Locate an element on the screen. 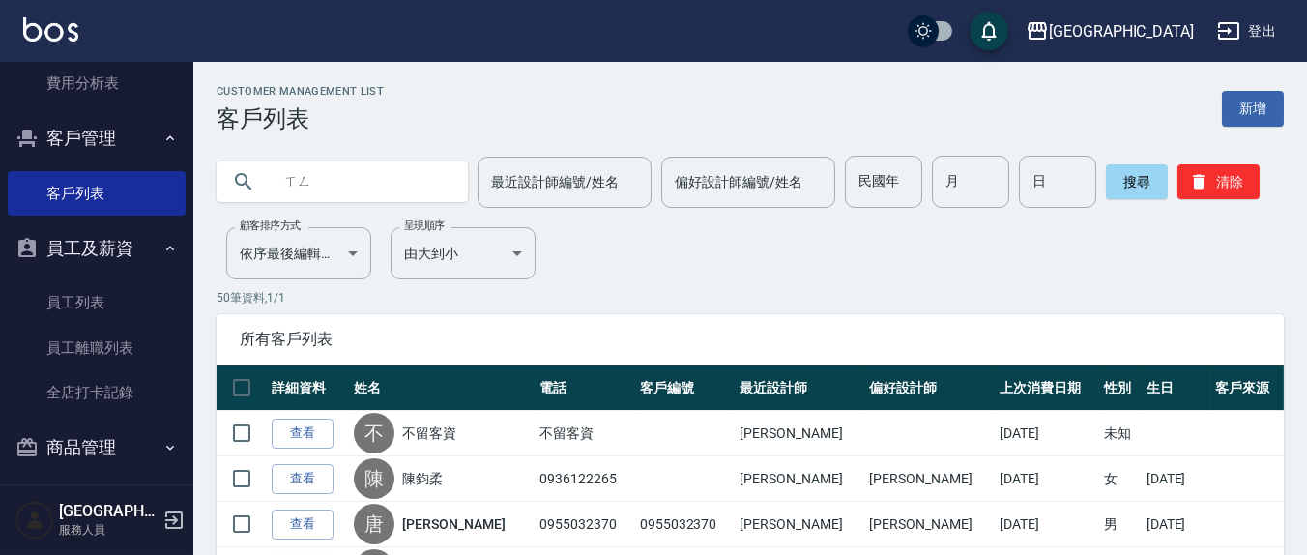  label: 呈現順序 is located at coordinates (424, 225).